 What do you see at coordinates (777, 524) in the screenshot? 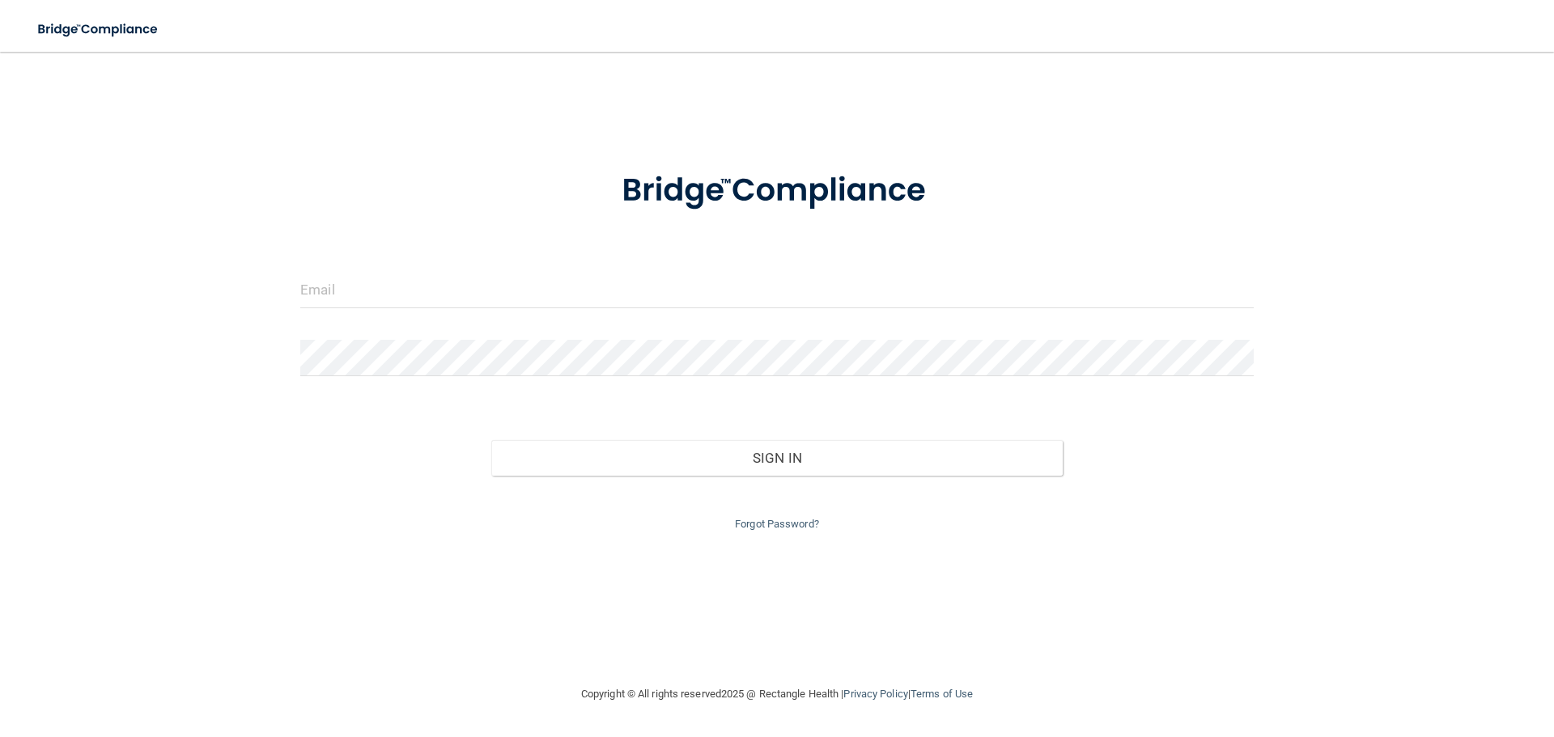
I see `a: Forgot Password?` at bounding box center [777, 524].